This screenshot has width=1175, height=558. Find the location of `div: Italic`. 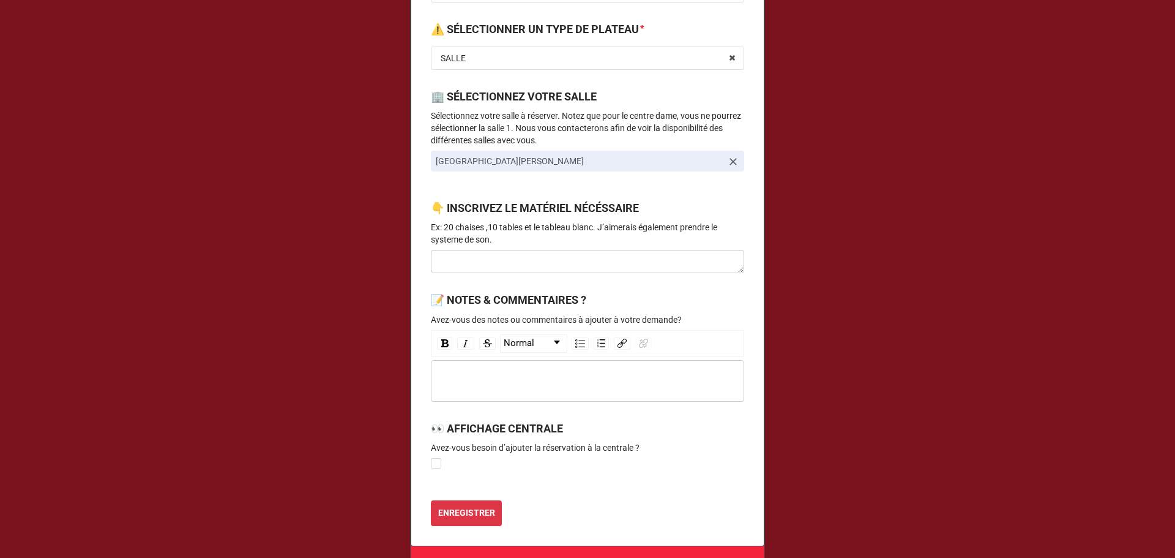

div: Italic is located at coordinates (466, 343).